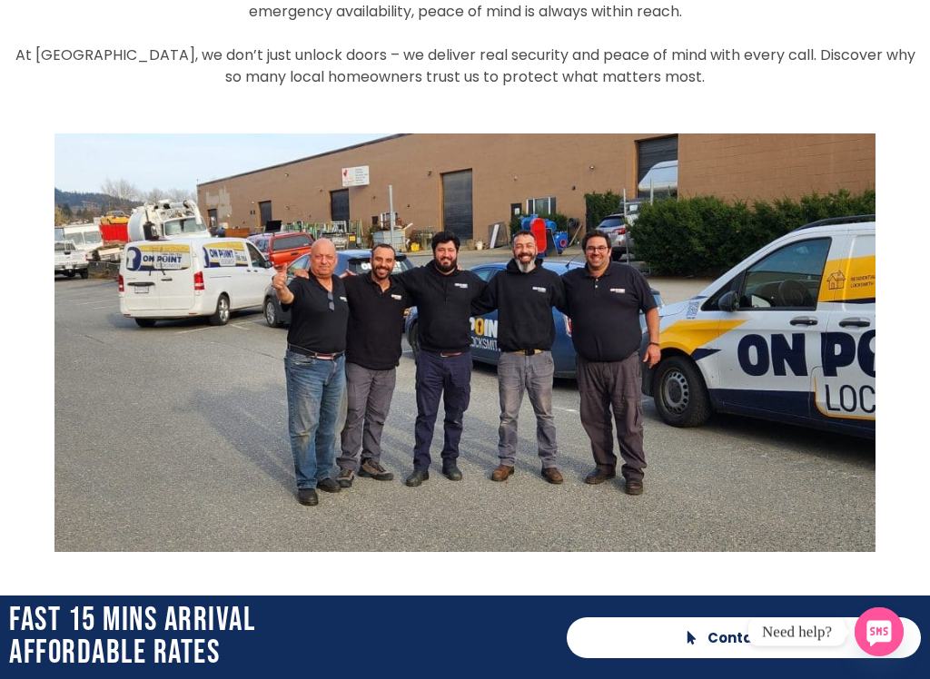 The width and height of the screenshot is (930, 679). I want to click on a: Contact Now, so click(744, 637).